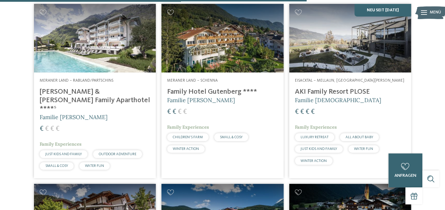 The height and width of the screenshot is (210, 445). I want to click on a: anfragen, so click(405, 170).